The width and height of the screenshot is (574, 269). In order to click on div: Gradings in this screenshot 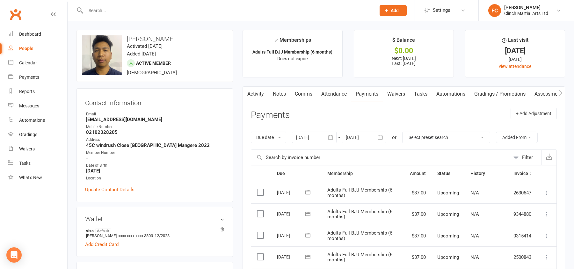, I will do `click(28, 134)`.